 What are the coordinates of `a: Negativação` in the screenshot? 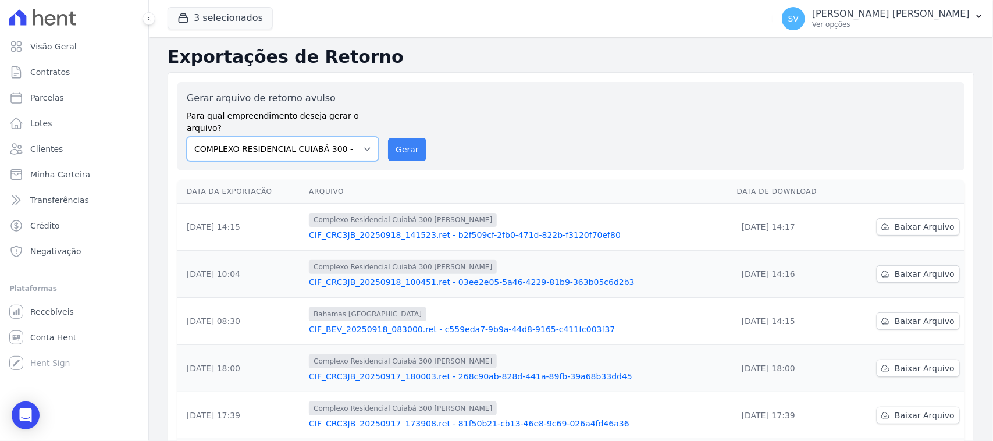 It's located at (74, 251).